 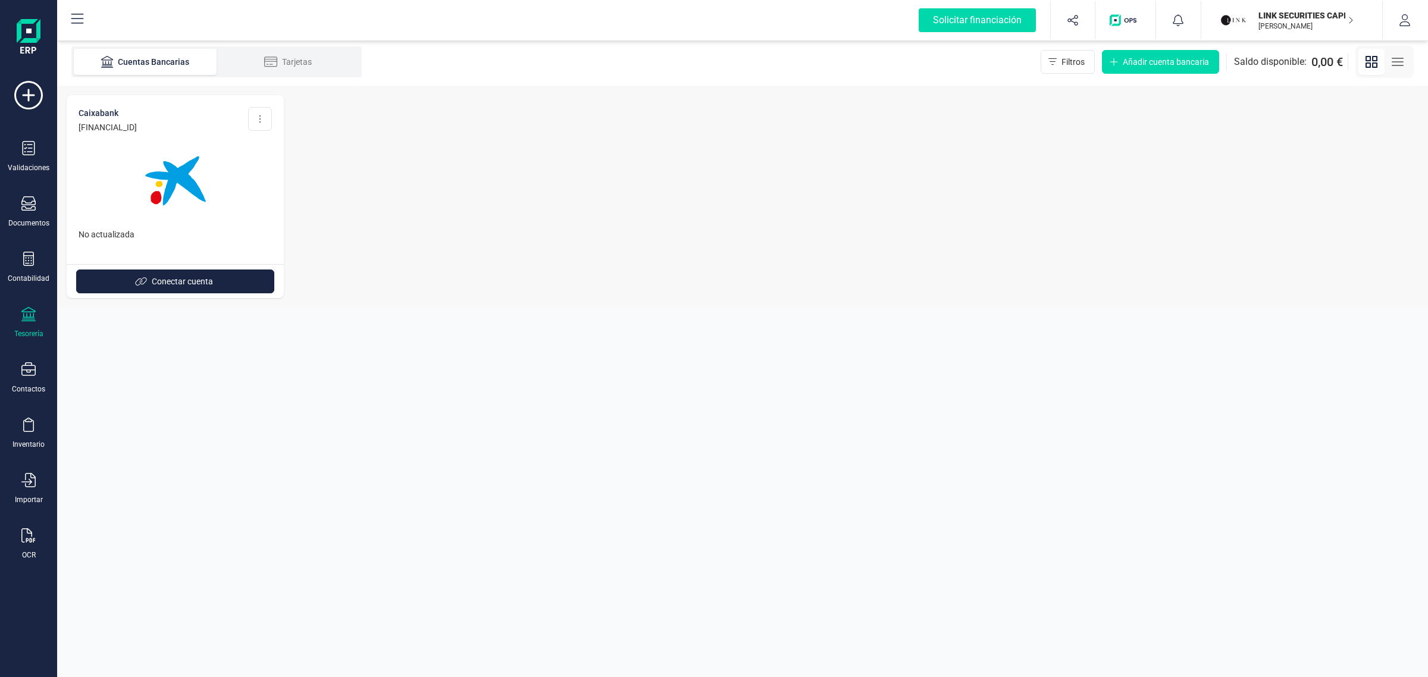 What do you see at coordinates (1125, 20) in the screenshot?
I see `button: Logo de OPS` at bounding box center [1125, 20].